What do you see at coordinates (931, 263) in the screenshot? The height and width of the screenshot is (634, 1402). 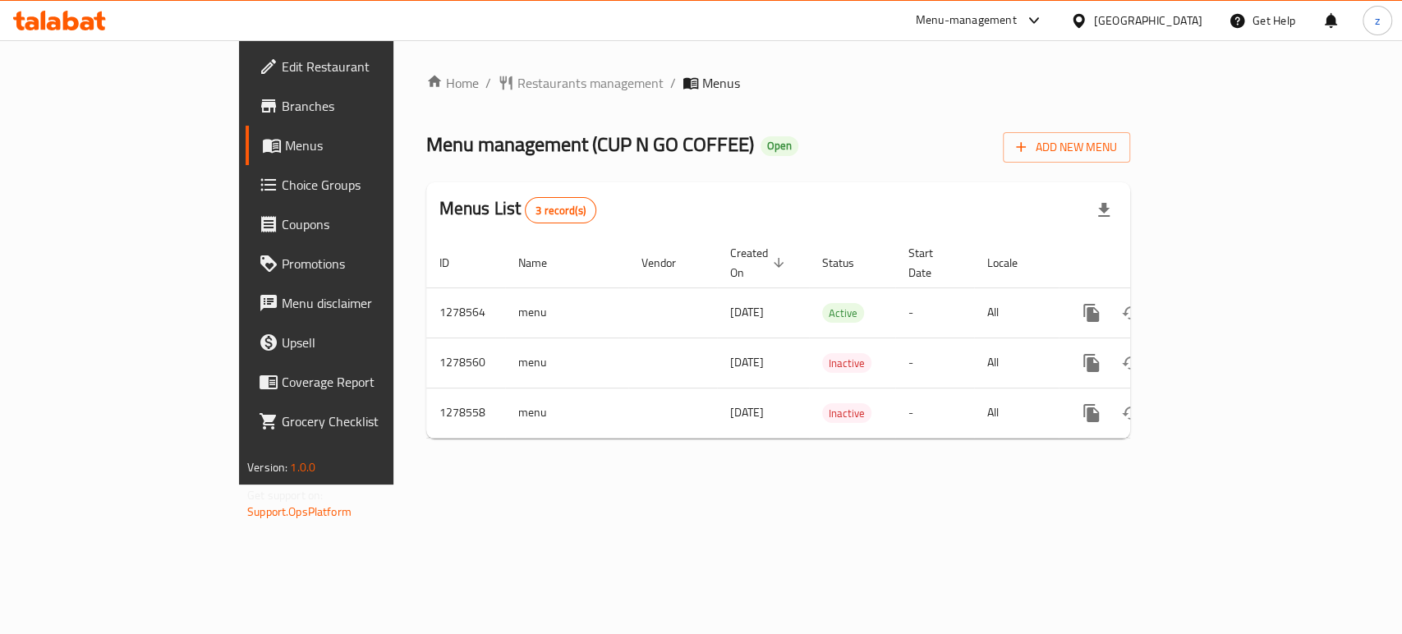 I see `span: Start Date` at bounding box center [931, 263].